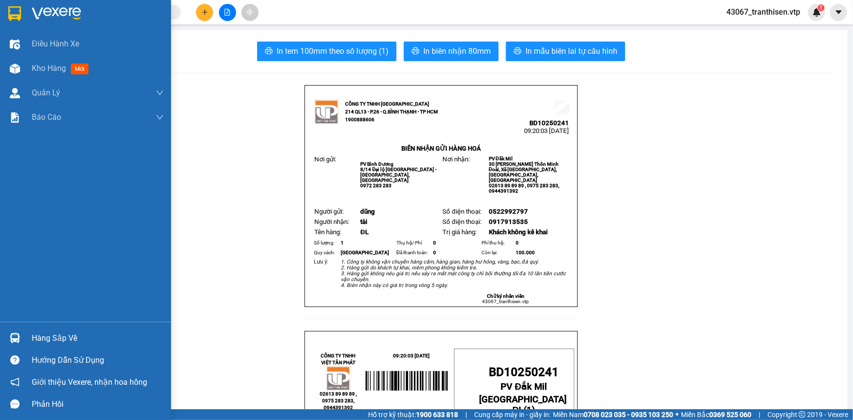 The height and width of the screenshot is (420, 853). Describe the element at coordinates (731, 415) in the screenshot. I see `strong: 0369 525 060` at that location.